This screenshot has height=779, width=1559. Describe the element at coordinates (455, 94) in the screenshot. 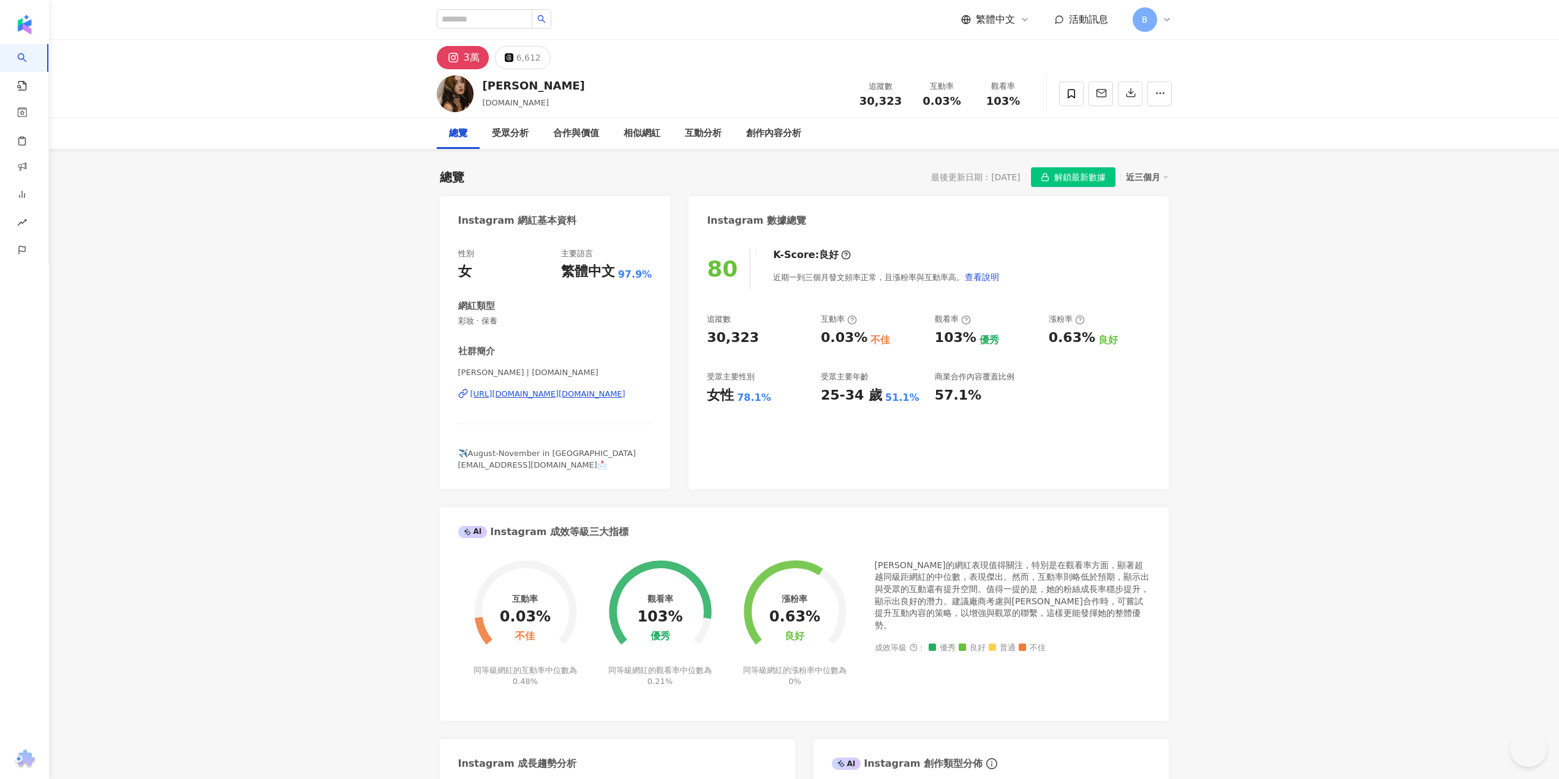

I see `img: KOL Avatar` at that location.